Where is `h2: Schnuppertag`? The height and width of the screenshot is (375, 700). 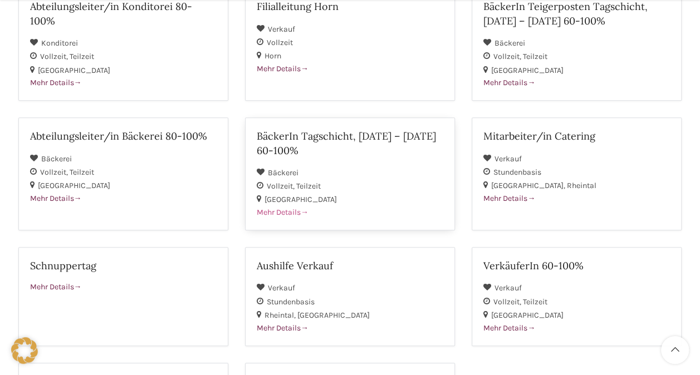 h2: Schnuppertag is located at coordinates (123, 265).